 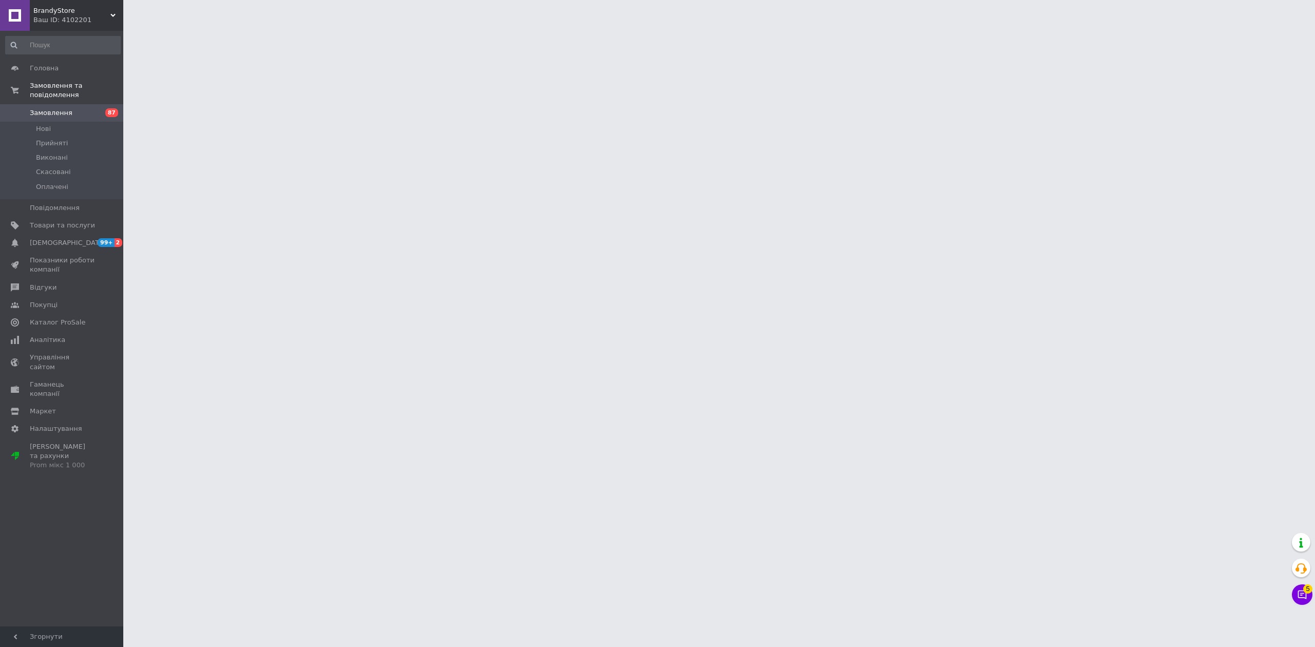 What do you see at coordinates (78, 20) in the screenshot?
I see `div: Ваш ID: 4102201` at bounding box center [78, 20].